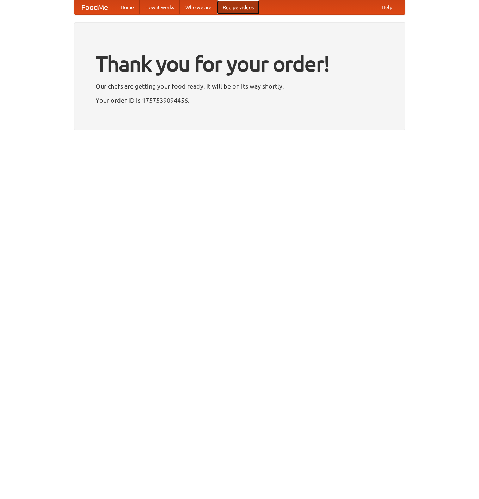  What do you see at coordinates (238, 7) in the screenshot?
I see `a: Recipe videos` at bounding box center [238, 7].